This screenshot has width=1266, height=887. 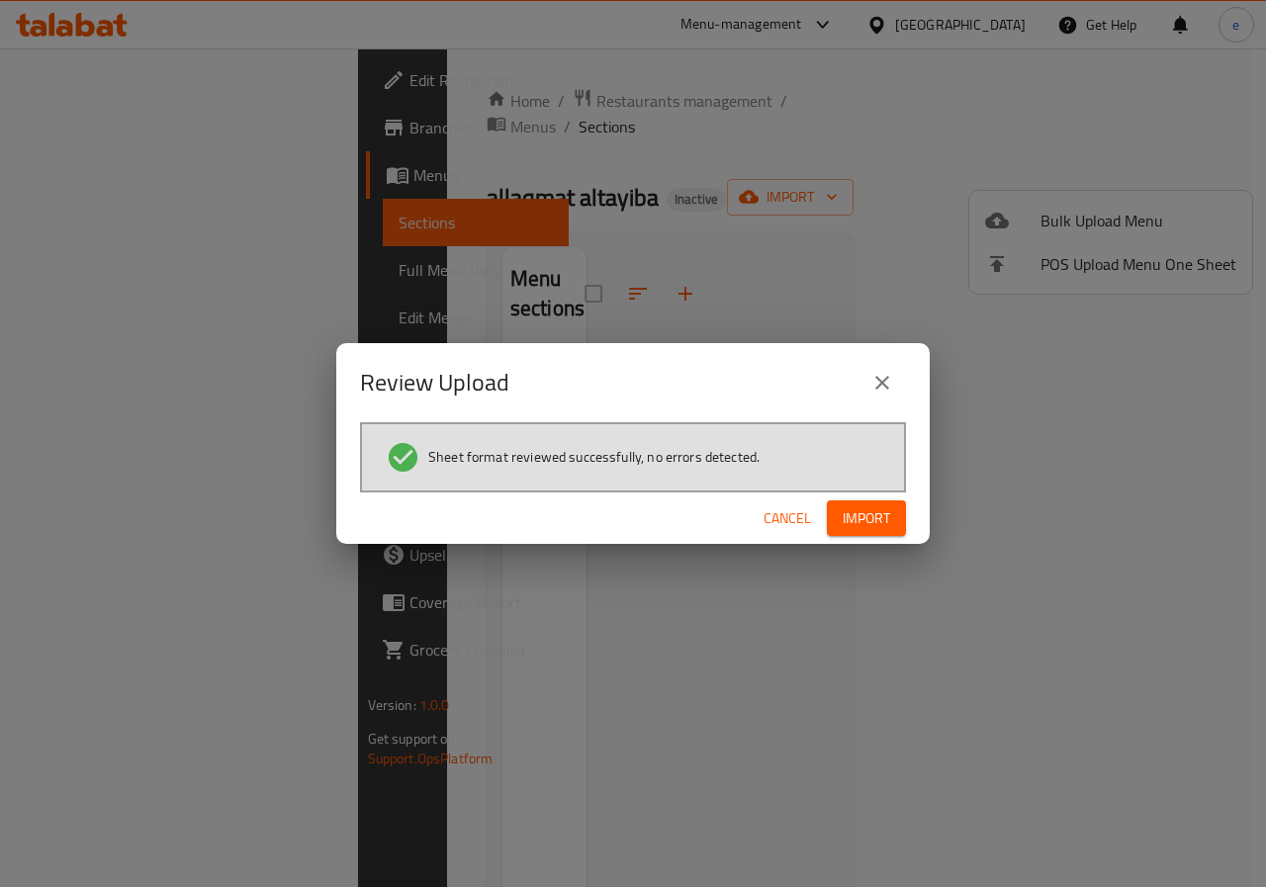 I want to click on button: Import, so click(x=866, y=518).